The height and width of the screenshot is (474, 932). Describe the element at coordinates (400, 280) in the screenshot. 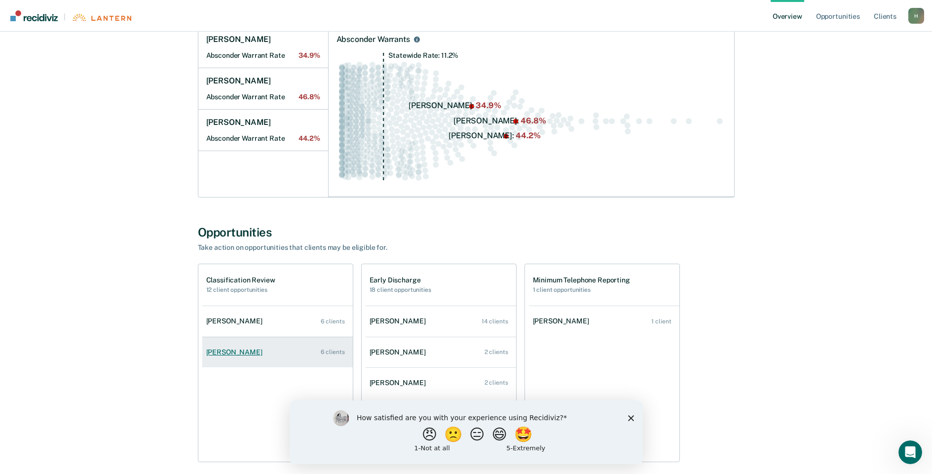

I see `h1: Early Discharge` at that location.